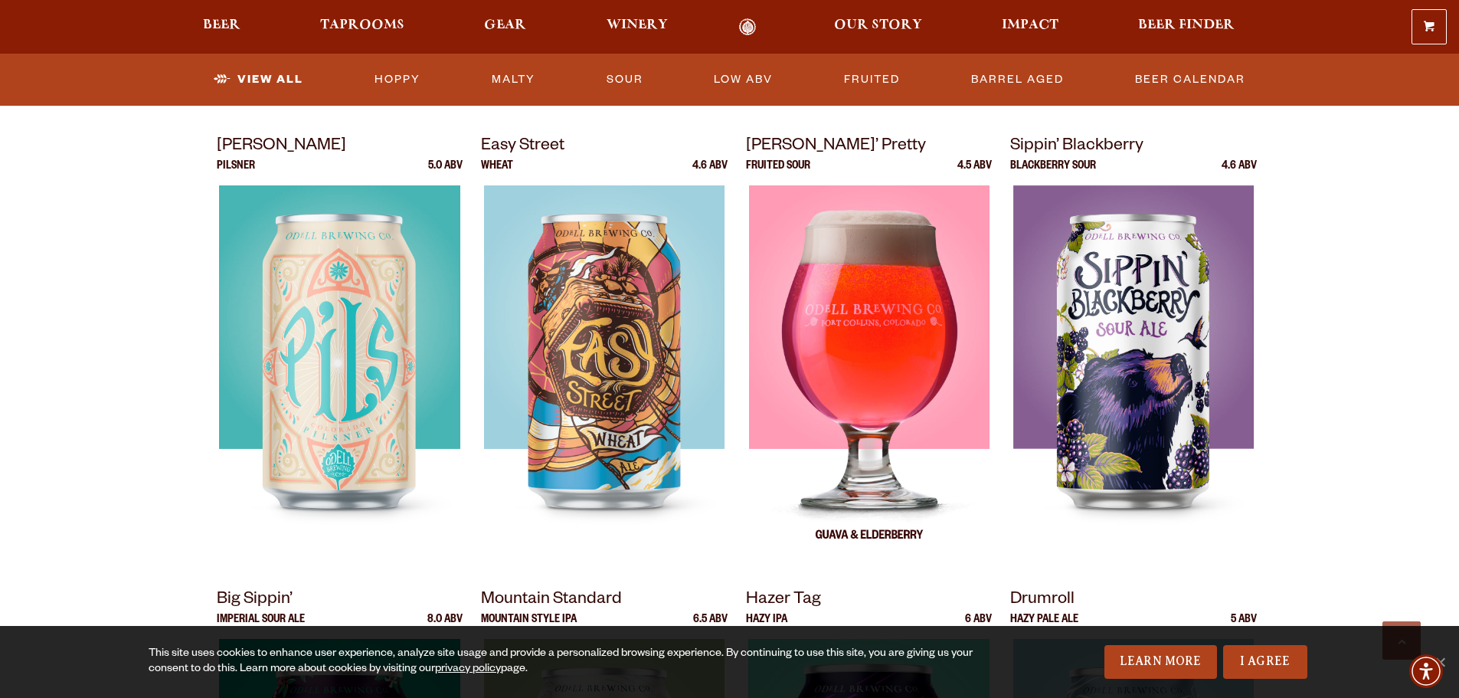 This screenshot has height=698, width=1459. Describe the element at coordinates (604, 351) in the screenshot. I see `a: Easy Street Wheat 4.6 ABV Easy Street Easy Street` at that location.